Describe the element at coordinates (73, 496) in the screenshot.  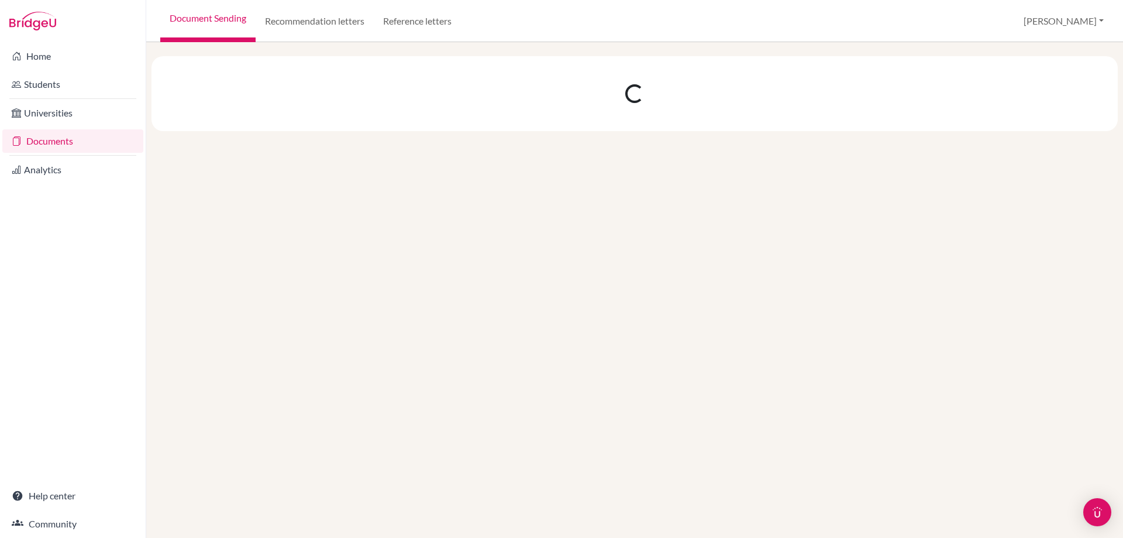
I see `a: Help center` at that location.